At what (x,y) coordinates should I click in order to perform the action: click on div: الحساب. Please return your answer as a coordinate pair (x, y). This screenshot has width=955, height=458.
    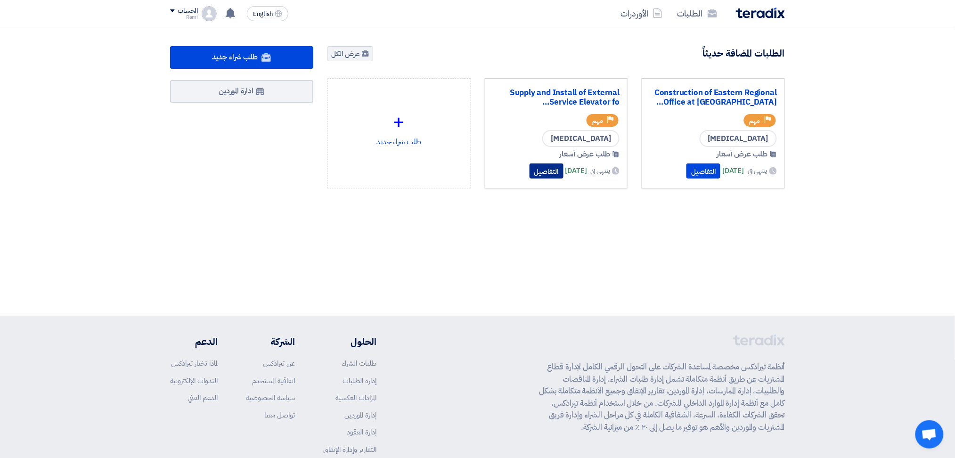
    Looking at the image, I should click on (187, 11).